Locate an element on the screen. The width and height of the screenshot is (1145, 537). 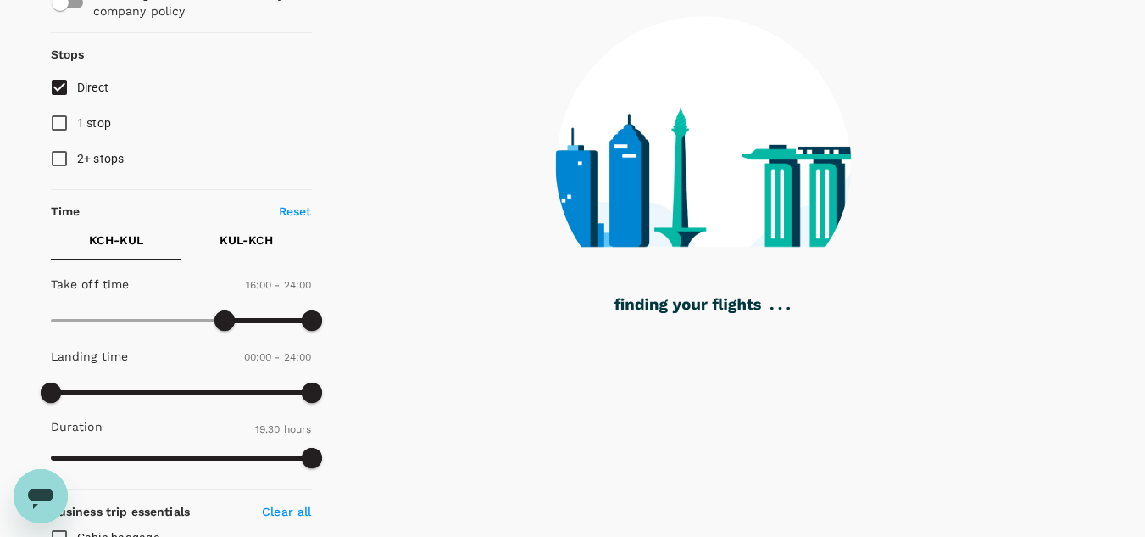
p: Clear all is located at coordinates (286, 511).